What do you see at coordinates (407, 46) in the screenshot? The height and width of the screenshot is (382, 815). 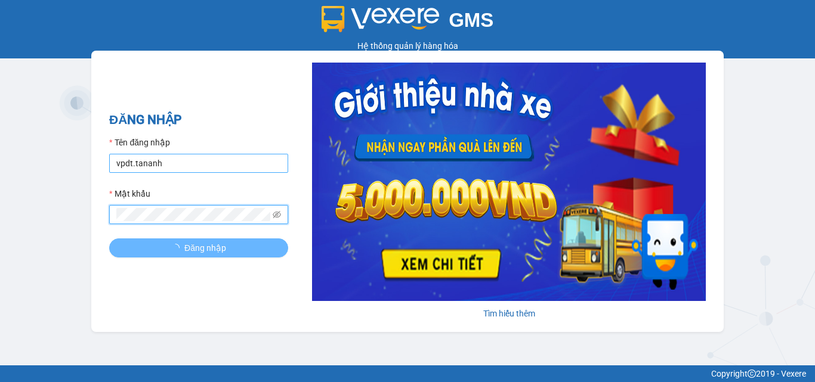 I see `div: Hệ thống quản lý hàng hóa` at bounding box center [407, 46].